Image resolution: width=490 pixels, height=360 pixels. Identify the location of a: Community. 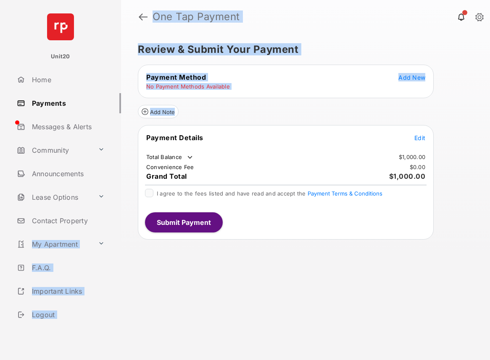
(54, 150).